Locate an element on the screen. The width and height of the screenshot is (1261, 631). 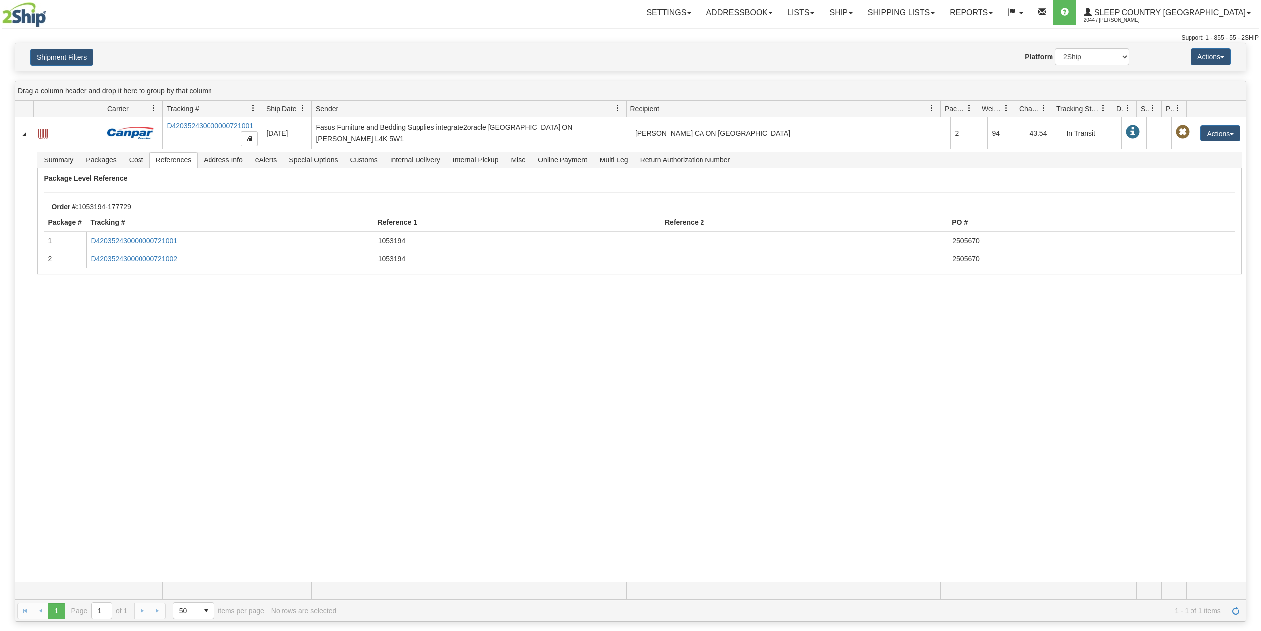
a: Settings is located at coordinates (669, 13).